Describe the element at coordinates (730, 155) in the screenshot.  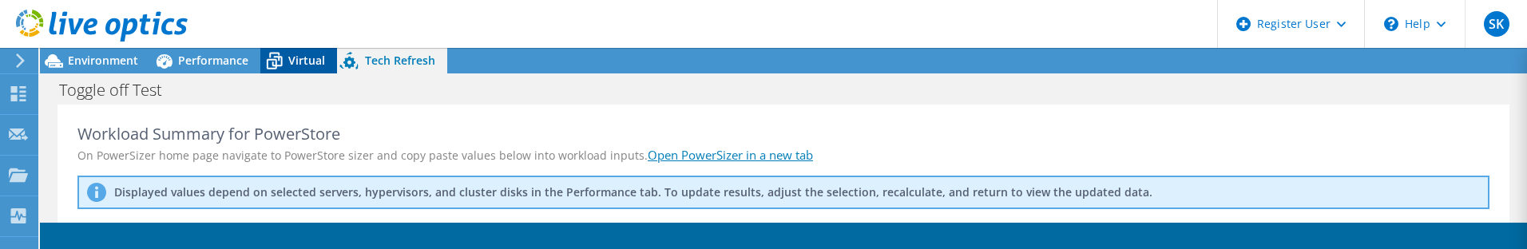
I see `a: Open PowerSizer in a new tab` at that location.